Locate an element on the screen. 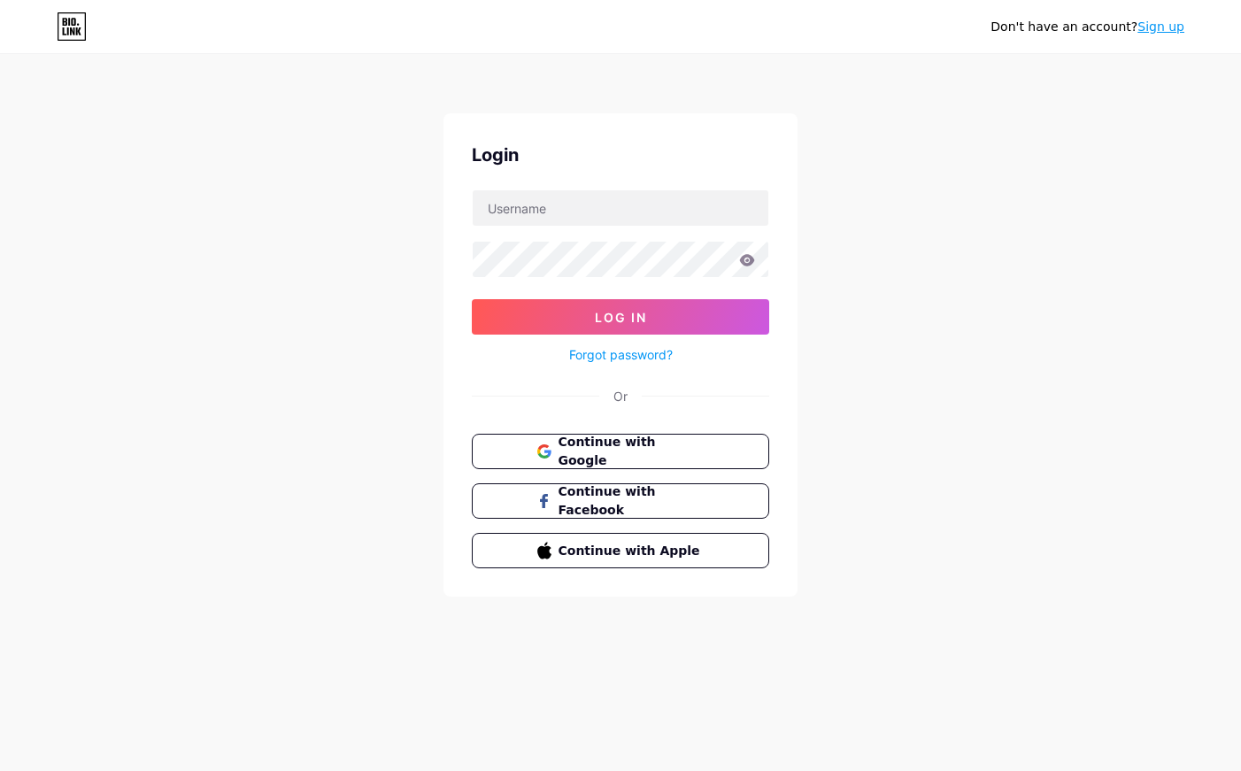 The width and height of the screenshot is (1241, 771). span: Continue with Google is located at coordinates (631, 451).